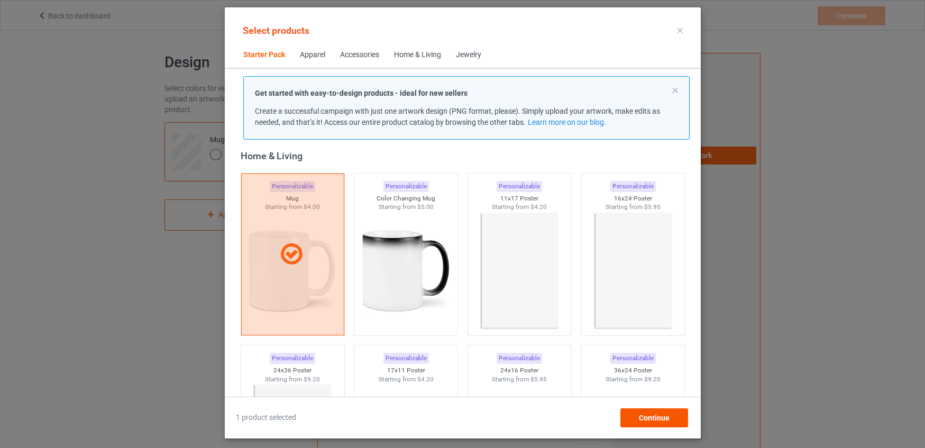 The image size is (925, 448). What do you see at coordinates (654, 418) in the screenshot?
I see `div: Continue` at bounding box center [654, 418].